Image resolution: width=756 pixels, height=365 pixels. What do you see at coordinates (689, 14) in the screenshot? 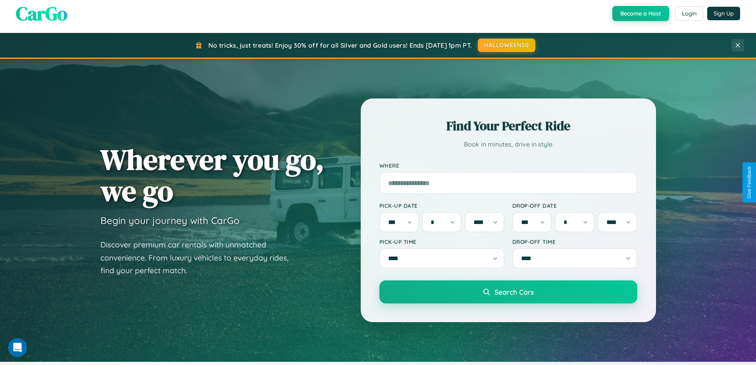
I see `button: Login` at bounding box center [689, 14].